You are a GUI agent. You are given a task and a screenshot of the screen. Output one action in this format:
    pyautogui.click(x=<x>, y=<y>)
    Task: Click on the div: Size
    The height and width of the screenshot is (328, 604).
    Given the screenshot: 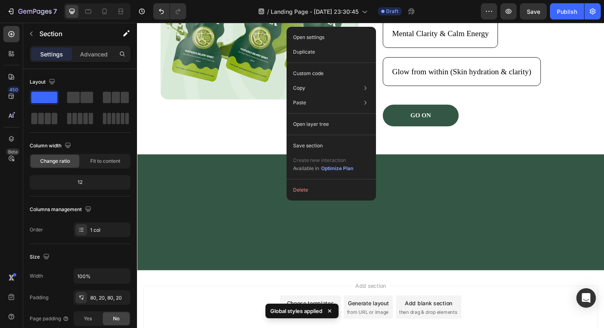 What is the action you would take?
    pyautogui.click(x=40, y=257)
    